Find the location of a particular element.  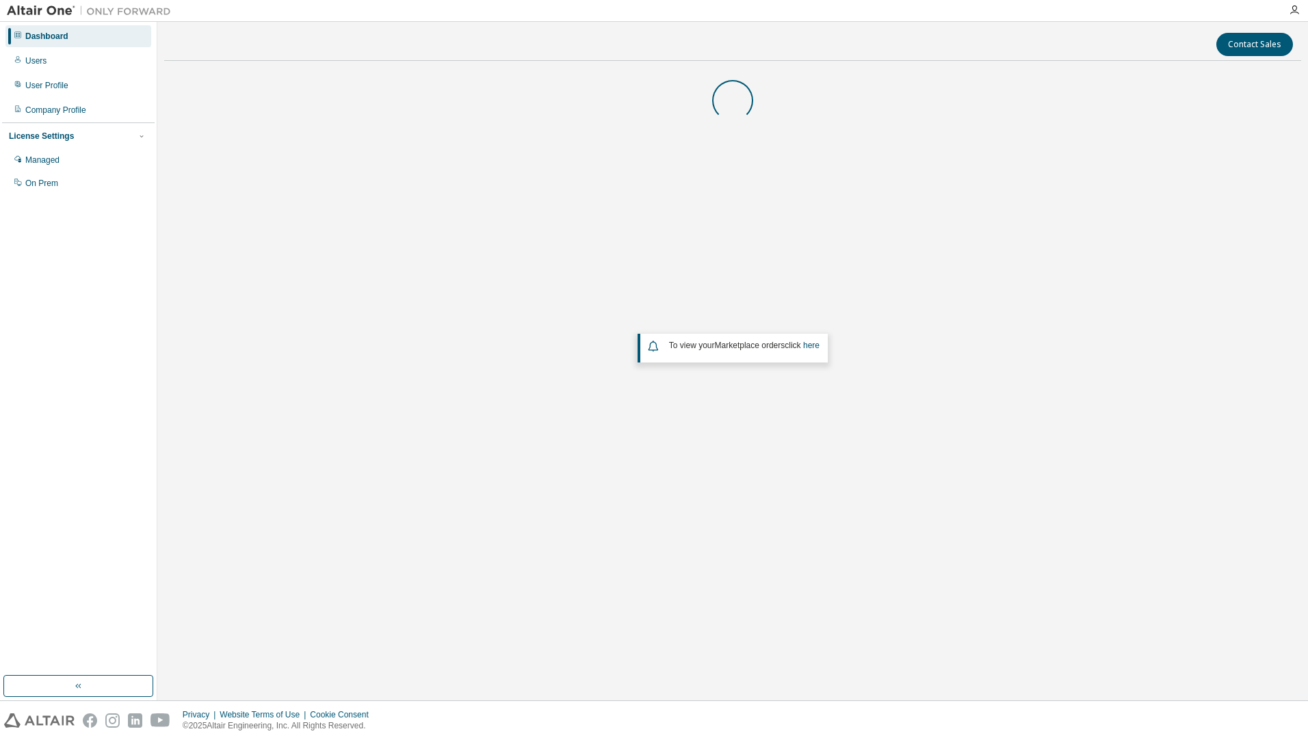

button: Contact Sales is located at coordinates (1255, 44).